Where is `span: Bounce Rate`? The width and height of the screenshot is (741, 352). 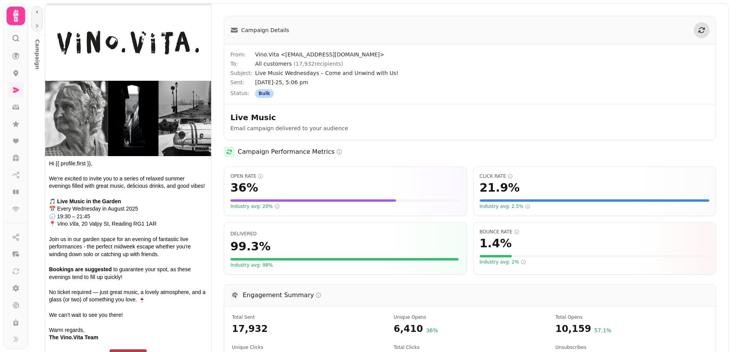
span: Bounce Rate is located at coordinates (595, 232).